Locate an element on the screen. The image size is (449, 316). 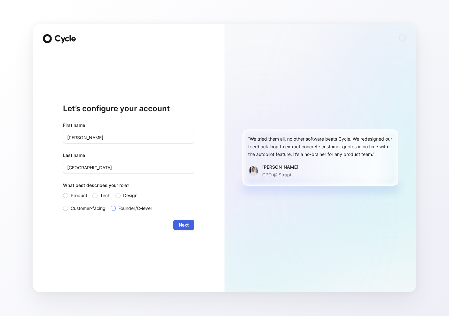
input: John is located at coordinates (129, 138).